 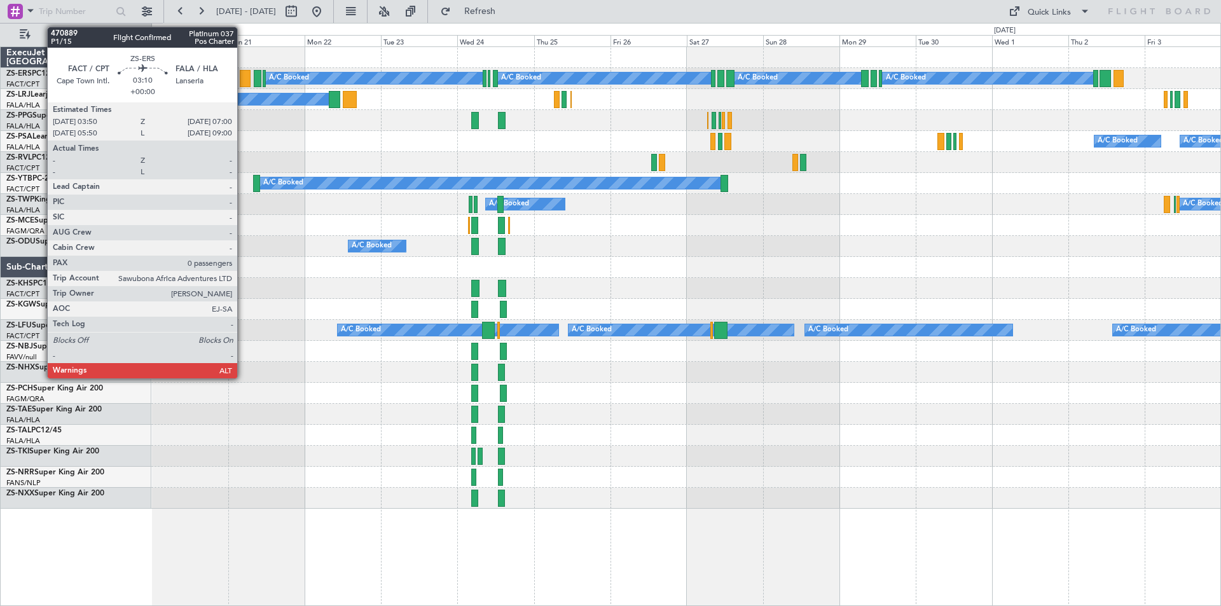 I want to click on span: ZS-ODU, so click(x=21, y=242).